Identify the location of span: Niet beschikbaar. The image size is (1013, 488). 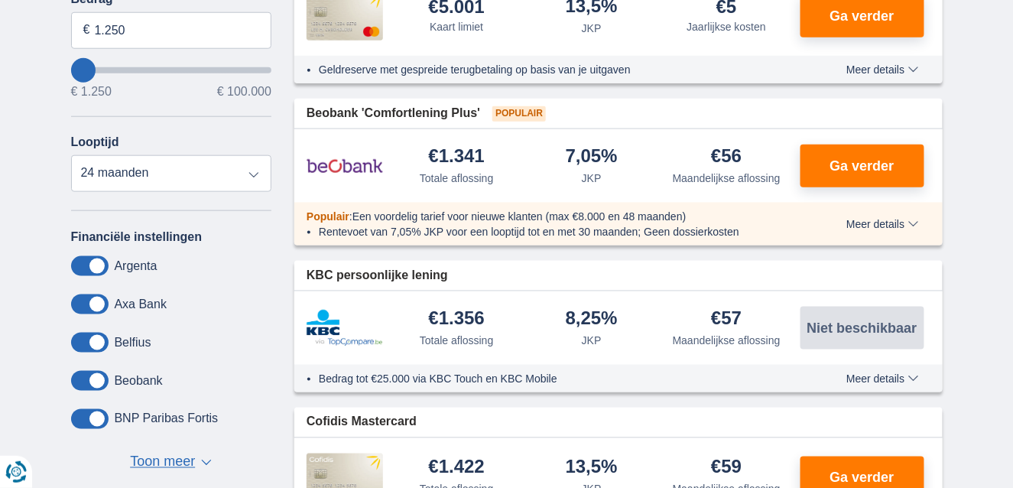
(861, 328).